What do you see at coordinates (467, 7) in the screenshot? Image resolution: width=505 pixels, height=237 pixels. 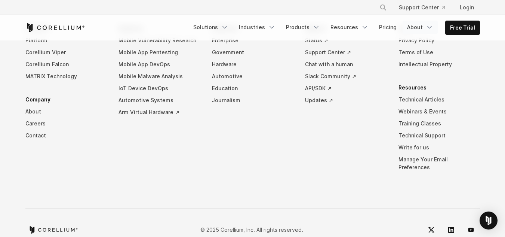 I see `a: Login` at bounding box center [467, 7].